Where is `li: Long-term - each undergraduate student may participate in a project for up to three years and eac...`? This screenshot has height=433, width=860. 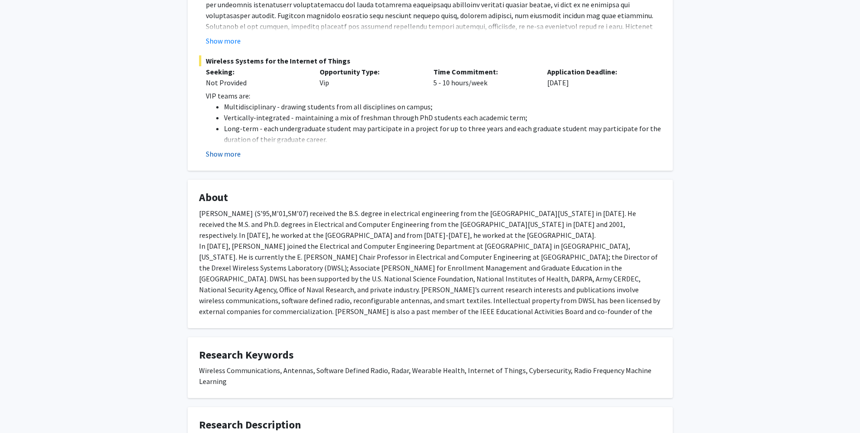 li: Long-term - each undergraduate student may participate in a project for up to three years and eac... is located at coordinates (443, 134).